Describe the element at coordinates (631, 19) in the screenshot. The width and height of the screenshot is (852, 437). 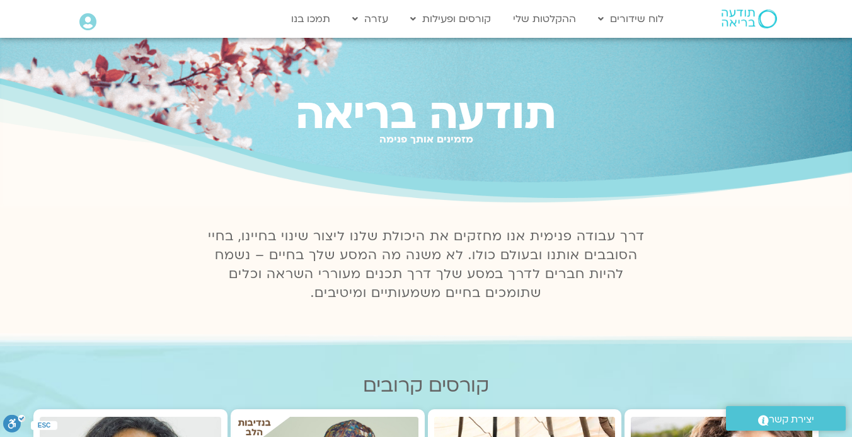
I see `a: לוח שידורים` at that location.